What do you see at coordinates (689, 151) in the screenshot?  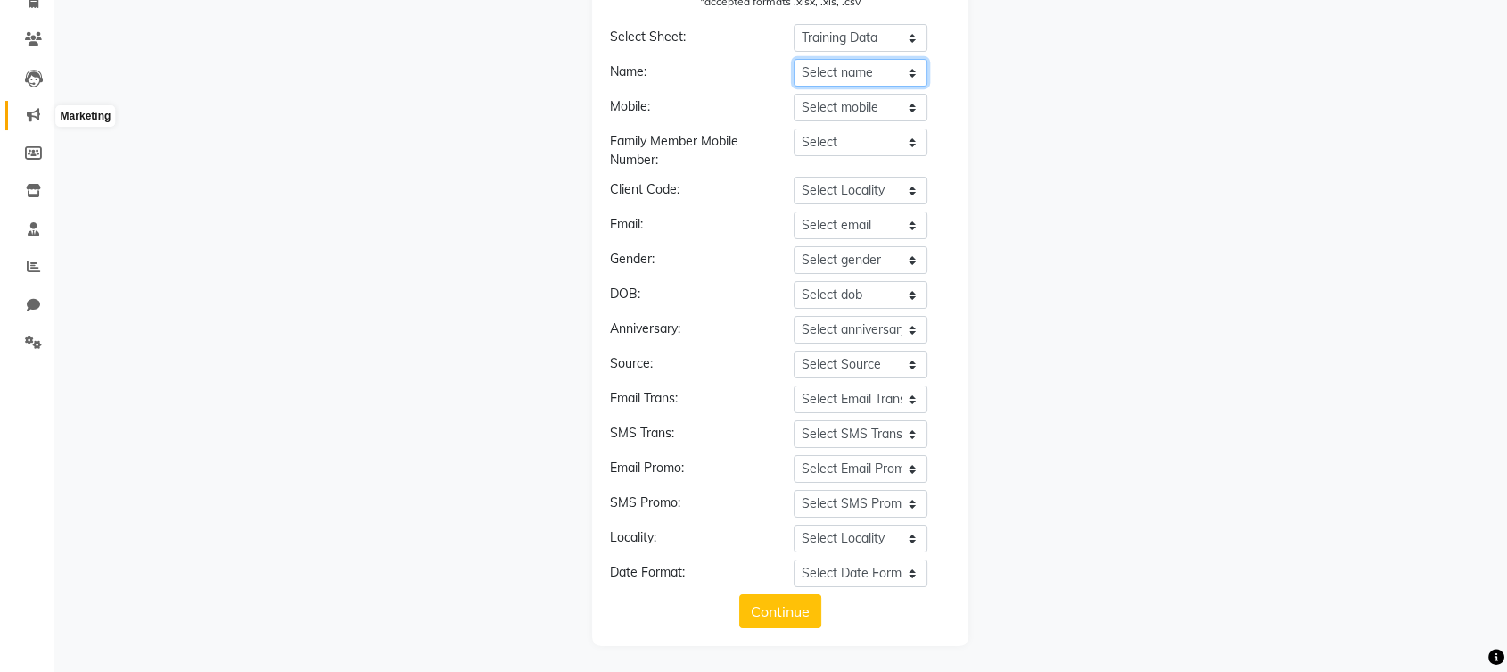 I see `div: Family Member Mobile Number:` at bounding box center [689, 151].